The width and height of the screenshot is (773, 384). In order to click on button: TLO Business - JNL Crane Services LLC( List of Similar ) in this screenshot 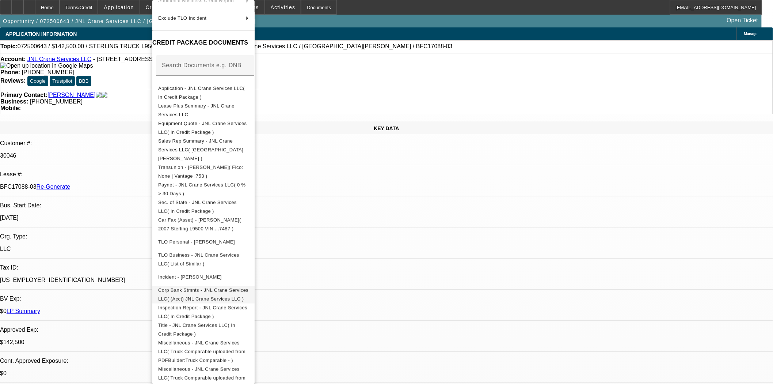, I will do `click(204, 260)`.